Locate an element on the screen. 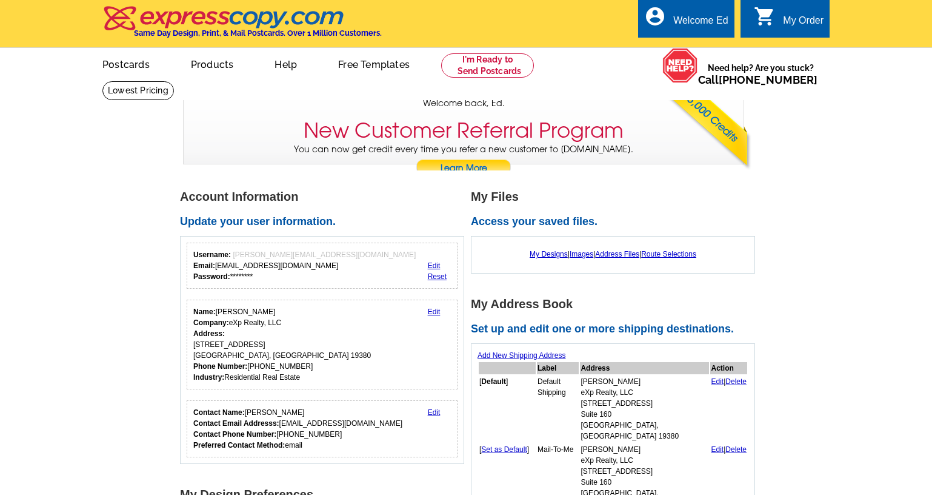  a: Postcards is located at coordinates (126, 63).